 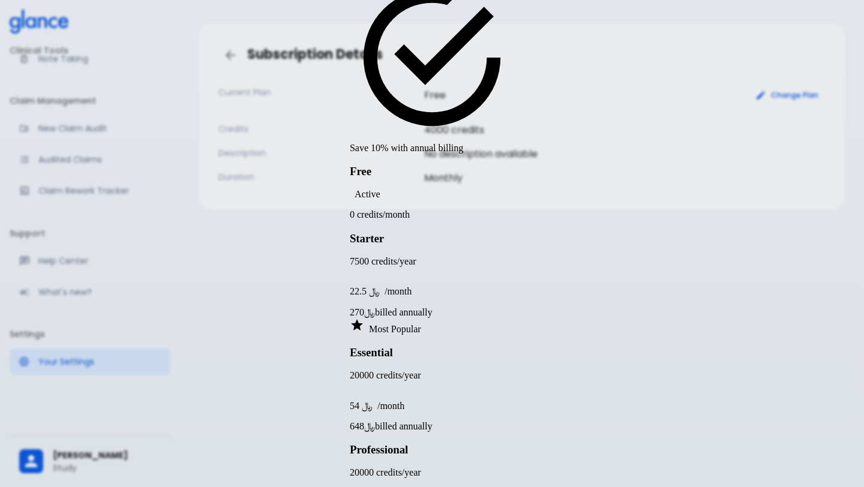 I want to click on span: Most Popular, so click(x=395, y=329).